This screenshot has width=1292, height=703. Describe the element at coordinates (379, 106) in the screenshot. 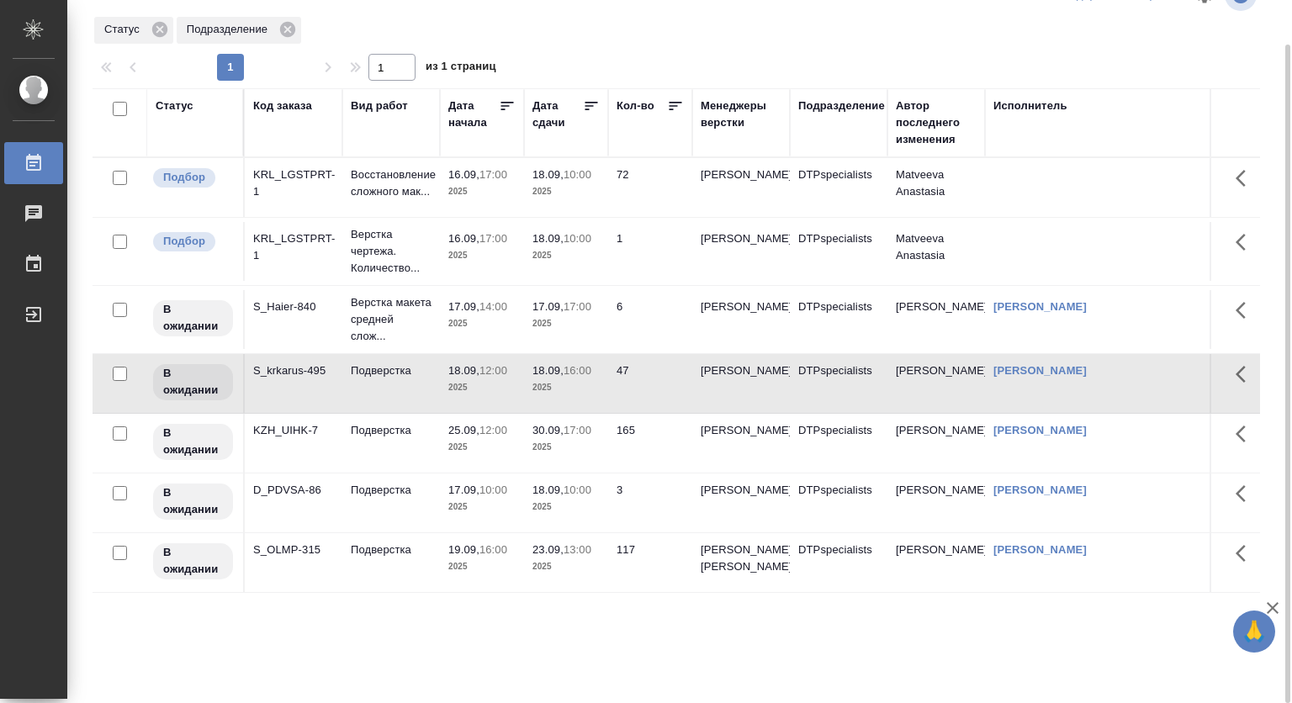

I see `div: Вид работ` at that location.